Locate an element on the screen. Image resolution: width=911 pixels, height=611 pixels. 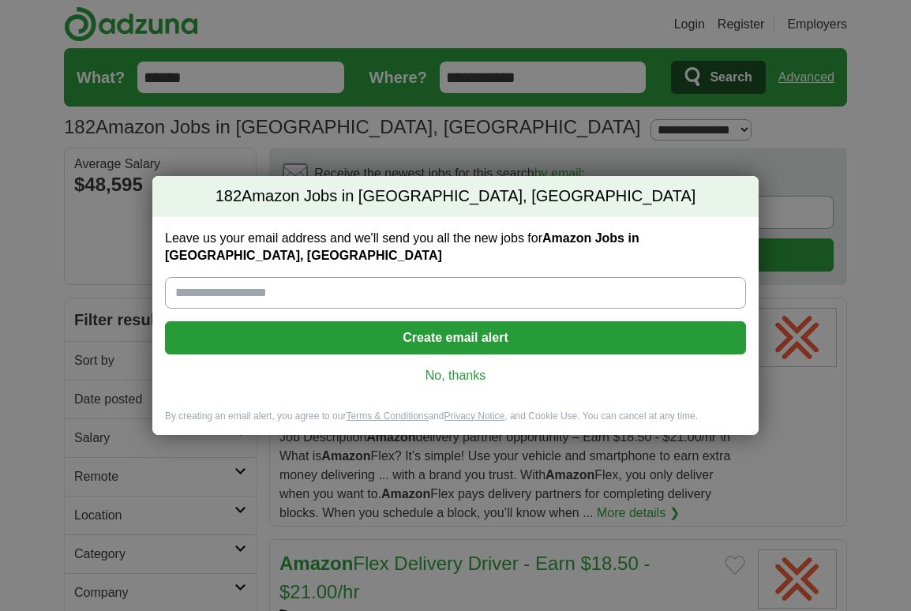
span: 182 is located at coordinates (228, 197).